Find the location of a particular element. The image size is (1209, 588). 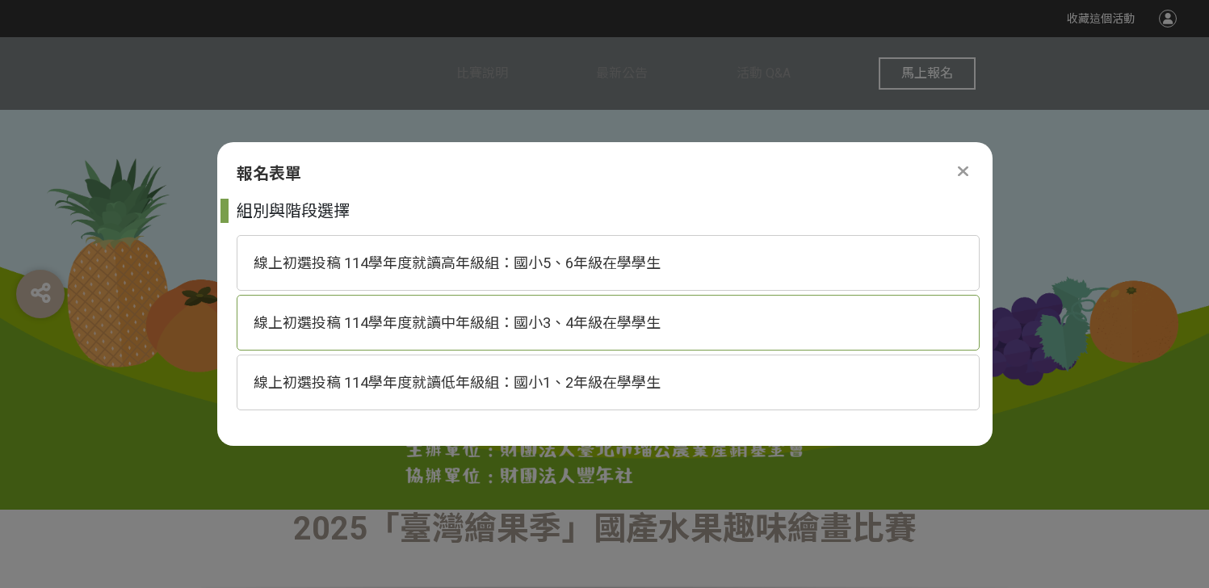

span: 馬上報名 is located at coordinates (927, 73).